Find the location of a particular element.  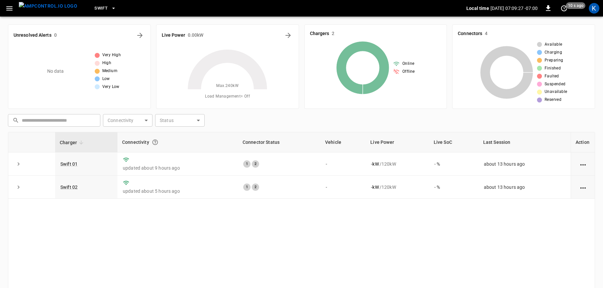

th: Vehicle is located at coordinates (343, 142).